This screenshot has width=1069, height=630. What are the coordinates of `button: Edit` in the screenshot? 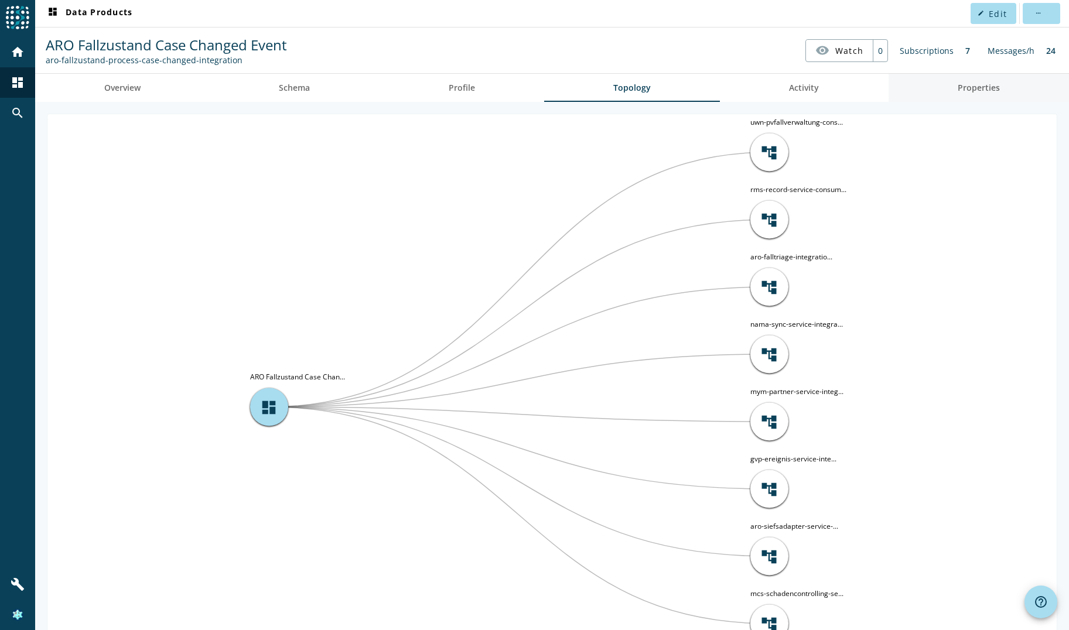 It's located at (993, 13).